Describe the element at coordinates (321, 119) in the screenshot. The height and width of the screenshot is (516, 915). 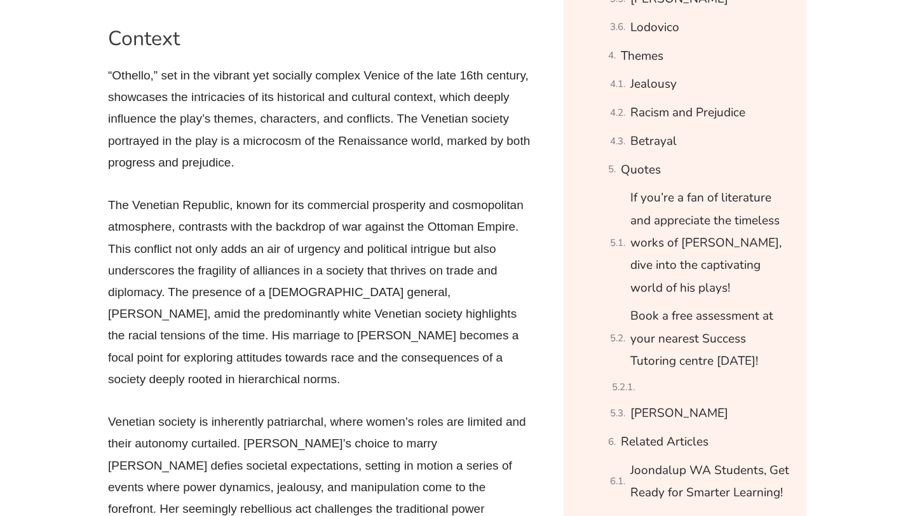
I see `p: “Othello,” set in the vibrant yet socially complex Venice of the late 16th century, showcases the...` at that location.